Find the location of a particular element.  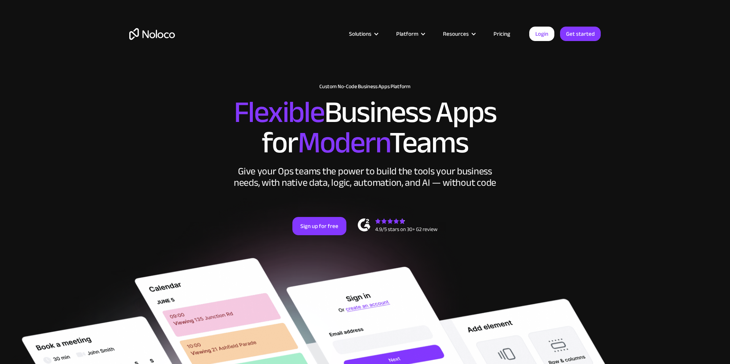

h2: Business Apps for Teams is located at coordinates (365, 128).